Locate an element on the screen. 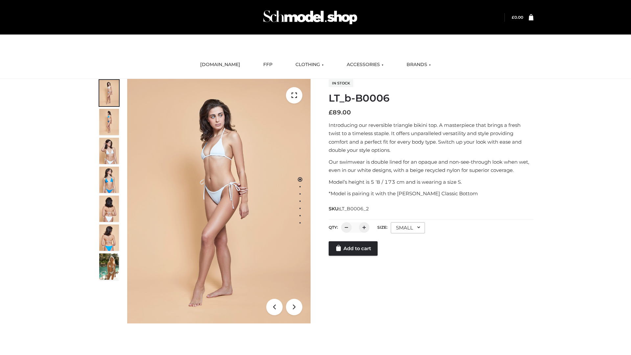 This screenshot has height=355, width=631. div: SMALL is located at coordinates (408, 228).